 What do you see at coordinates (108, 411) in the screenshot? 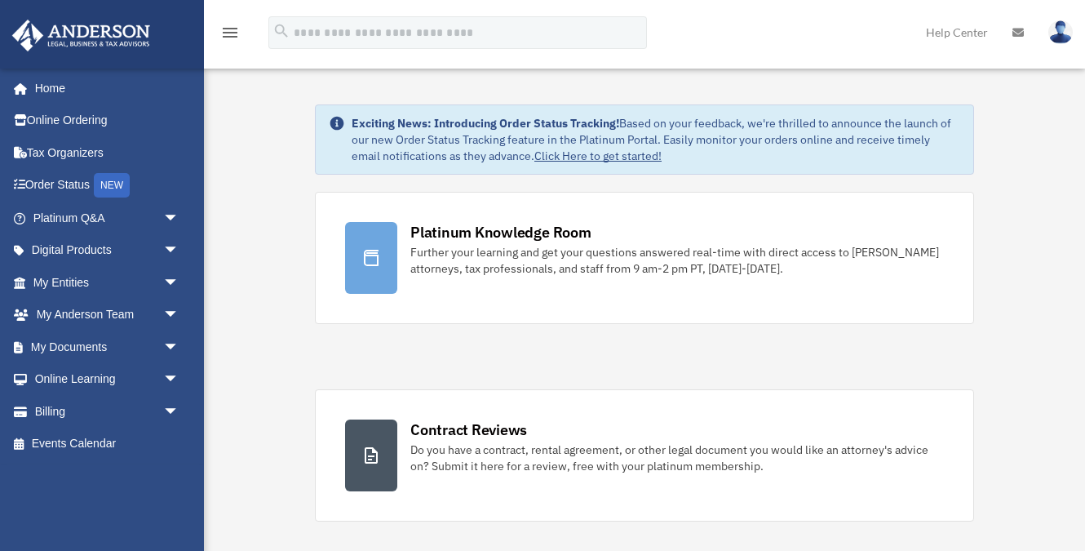
I see `a: Billingarrow_drop_down` at bounding box center [108, 411].